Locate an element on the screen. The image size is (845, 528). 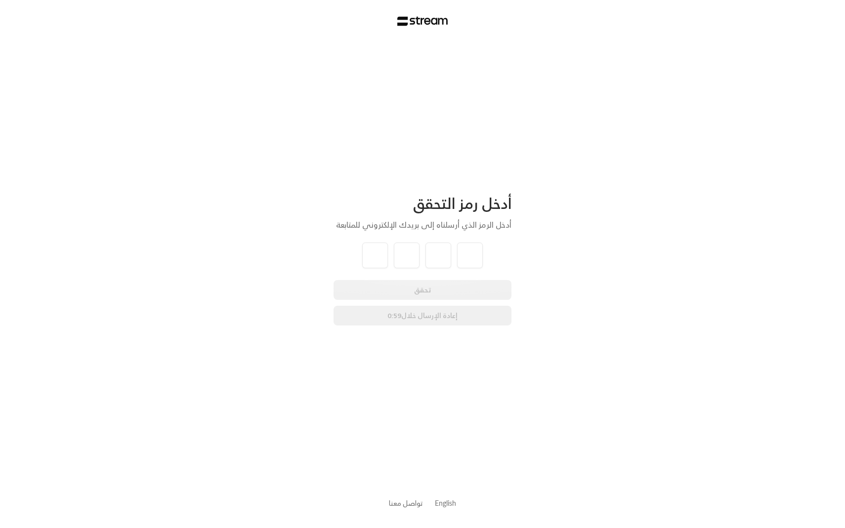
div: أدخل الرمز الذي أرسلناه إلى بريدك الإلكتروني للمتابعة is located at coordinates (422, 225).